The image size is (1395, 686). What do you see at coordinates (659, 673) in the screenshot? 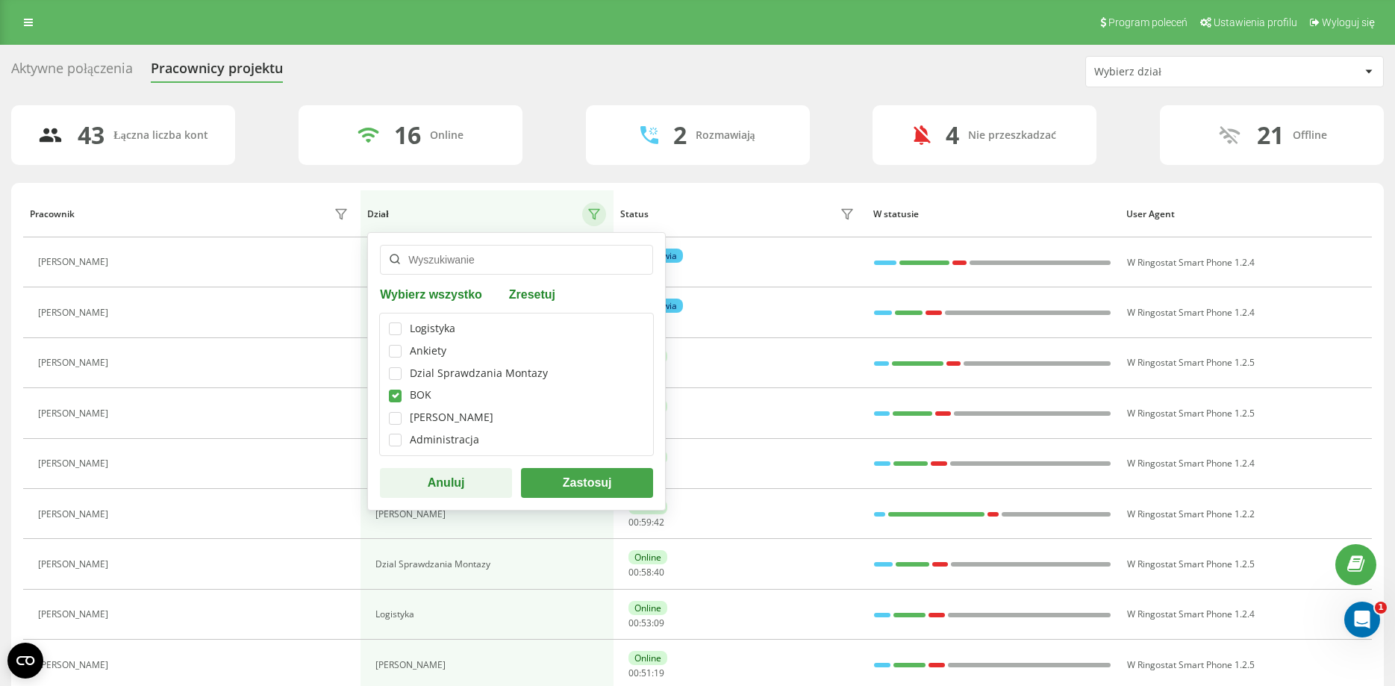
I see `span: 19` at bounding box center [659, 673].